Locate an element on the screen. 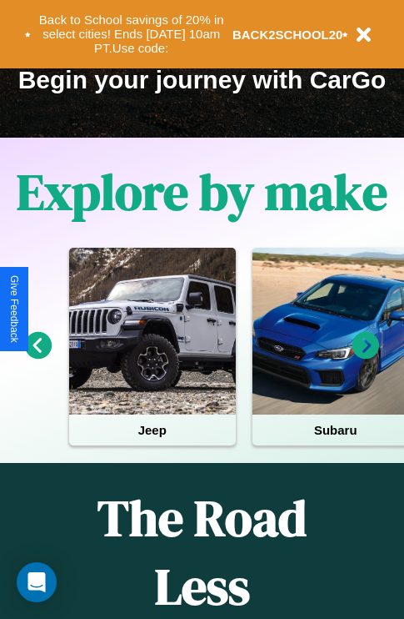 The image size is (404, 619). h4: Jeep is located at coordinates (153, 429).